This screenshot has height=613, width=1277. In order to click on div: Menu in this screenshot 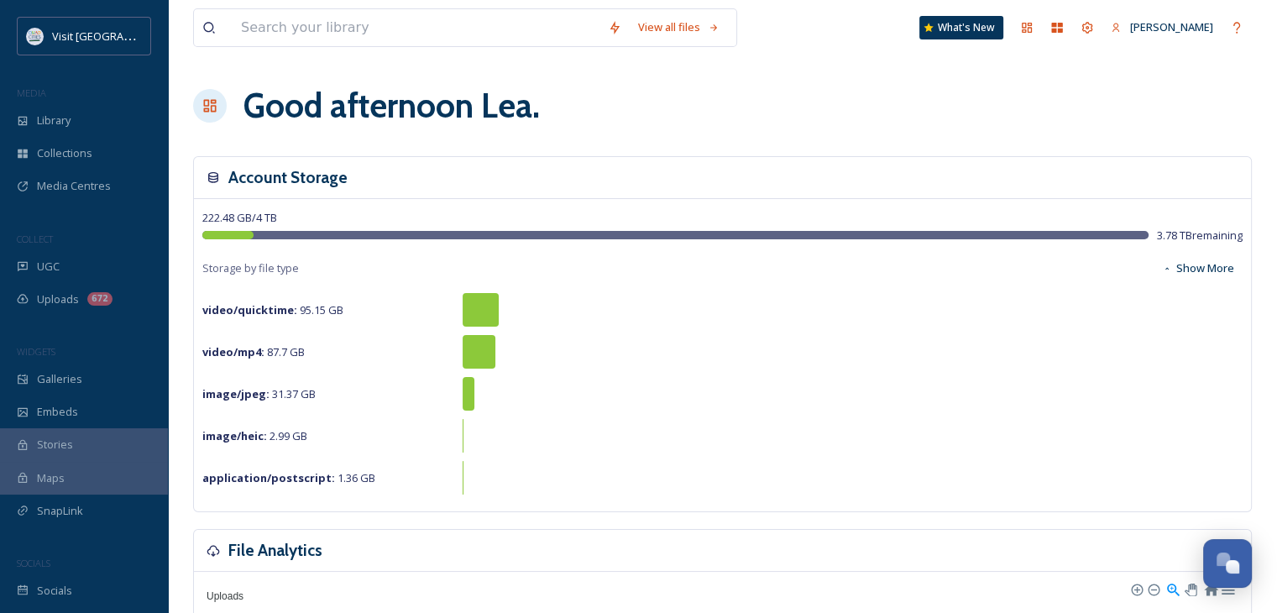, I will do `click(1227, 588)`.